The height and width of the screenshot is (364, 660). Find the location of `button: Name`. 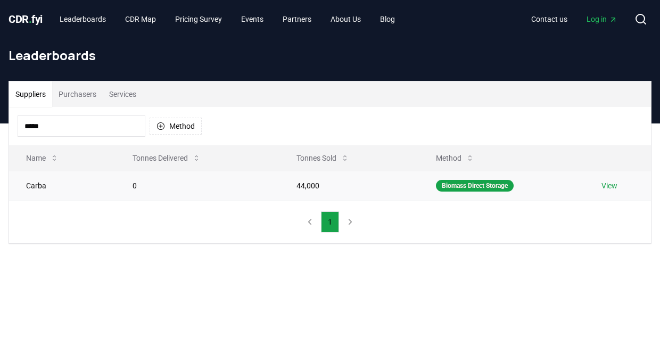

button: Name is located at coordinates (42, 158).